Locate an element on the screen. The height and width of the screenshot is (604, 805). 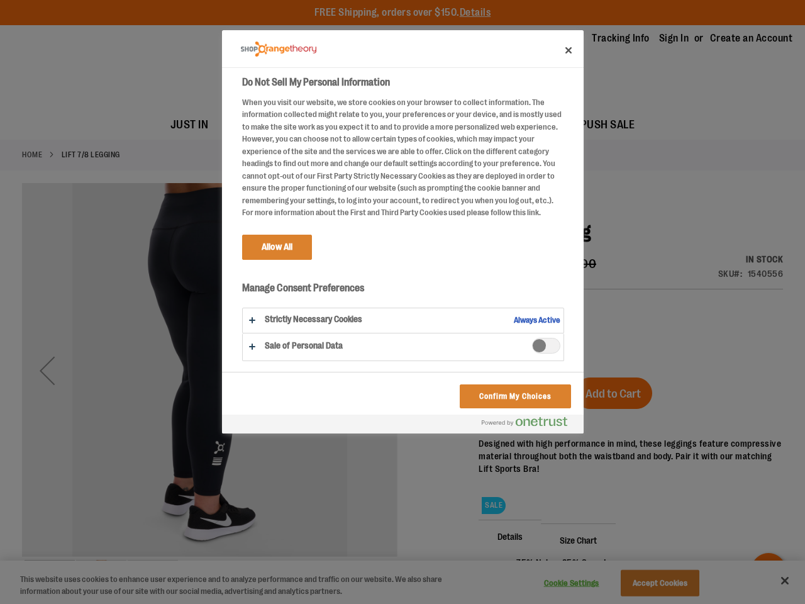
div: Company Logo is located at coordinates (279, 49).